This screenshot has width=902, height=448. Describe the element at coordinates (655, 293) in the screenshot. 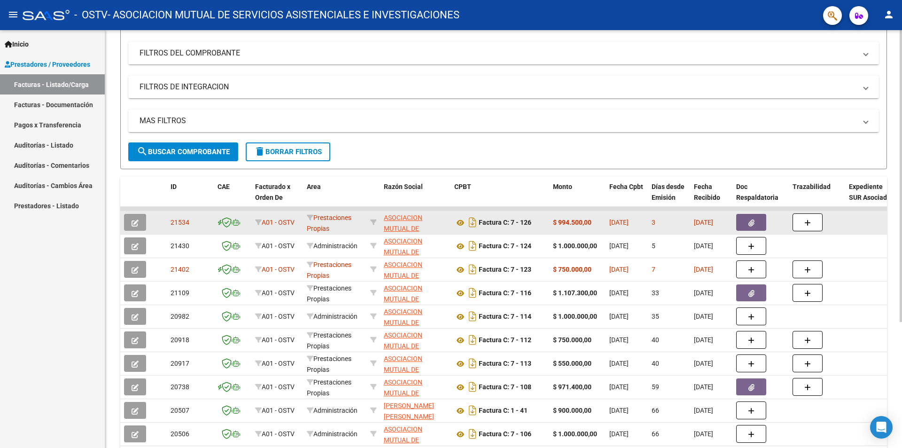

I see `span: 33` at that location.